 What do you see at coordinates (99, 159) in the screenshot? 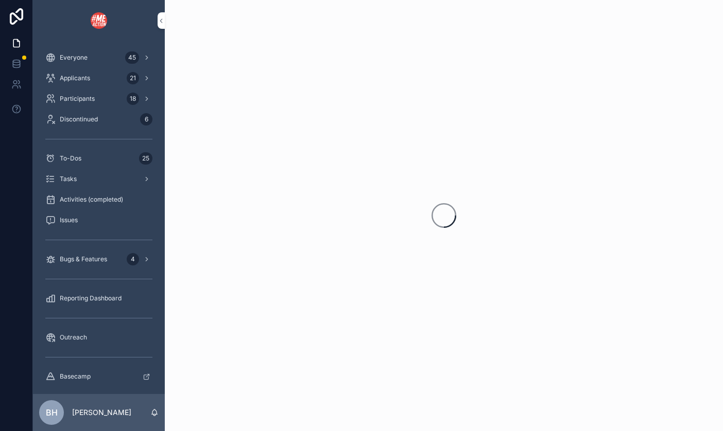
I see `a: To-Dos25` at bounding box center [99, 159].